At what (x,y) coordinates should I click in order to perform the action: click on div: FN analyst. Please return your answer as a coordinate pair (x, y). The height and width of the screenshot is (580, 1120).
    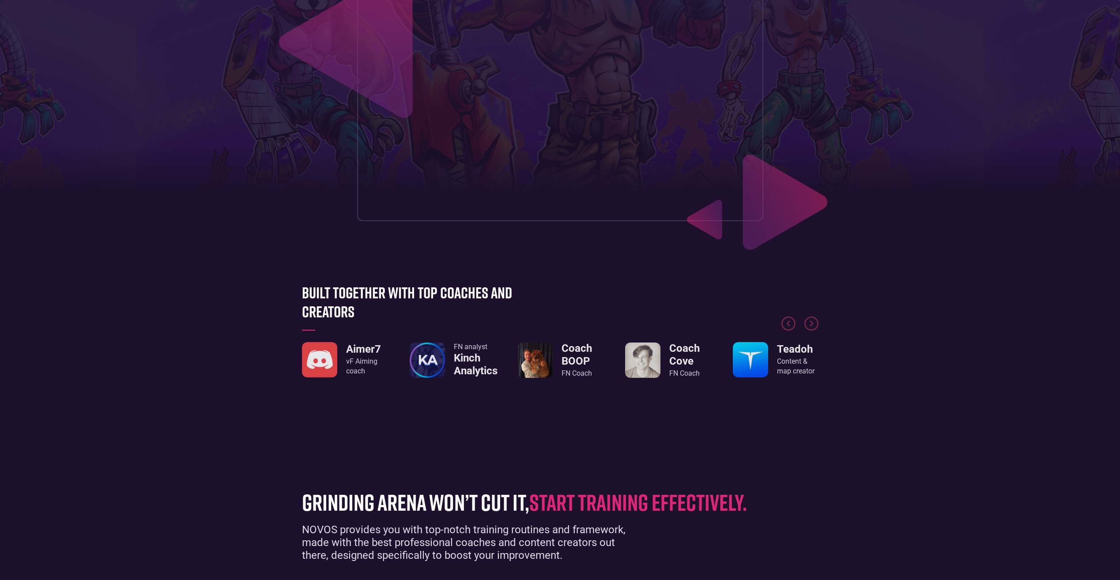
    Looking at the image, I should click on (475, 347).